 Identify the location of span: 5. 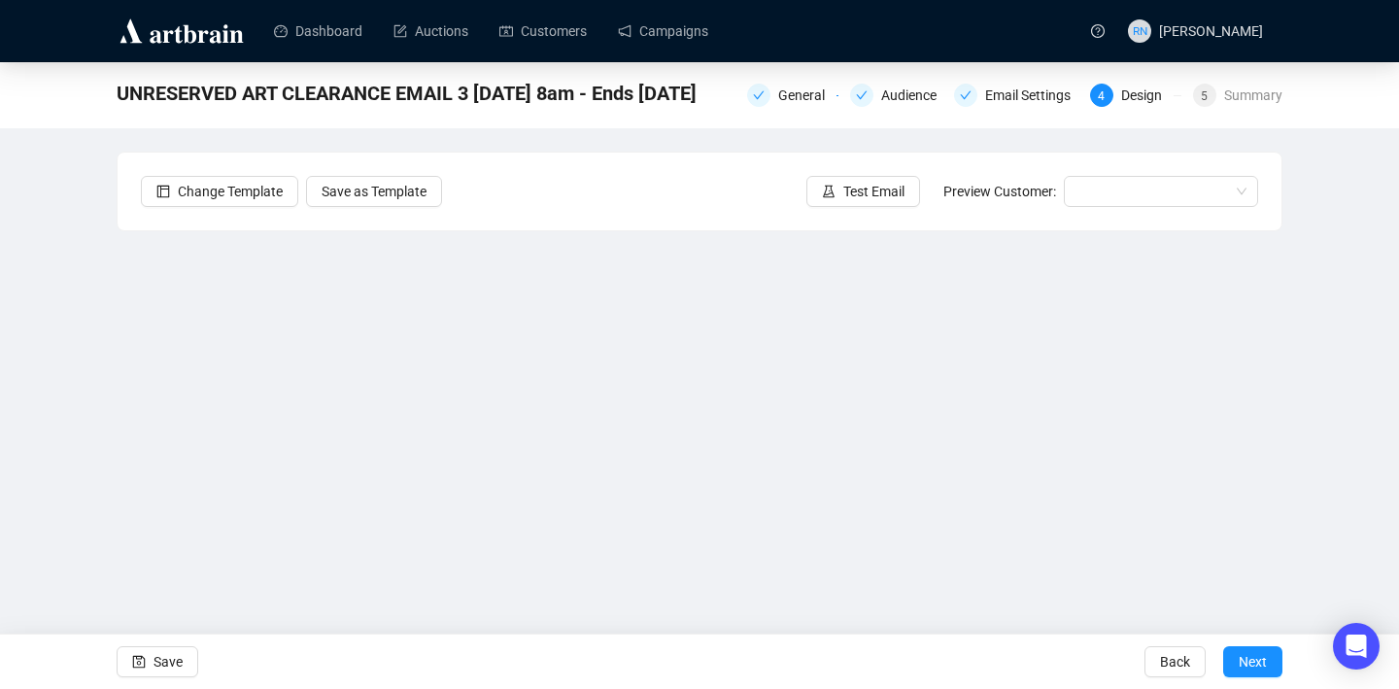
(1204, 96).